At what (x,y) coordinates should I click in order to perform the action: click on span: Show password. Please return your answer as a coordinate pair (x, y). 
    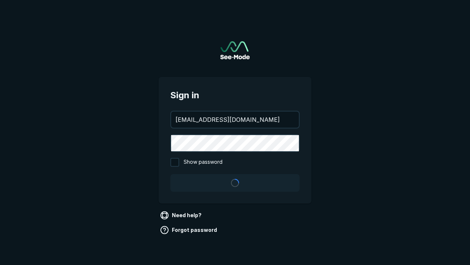
    Looking at the image, I should click on (203, 162).